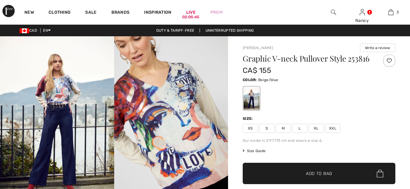  Describe the element at coordinates (319, 174) in the screenshot. I see `button: Add to Bag` at that location.